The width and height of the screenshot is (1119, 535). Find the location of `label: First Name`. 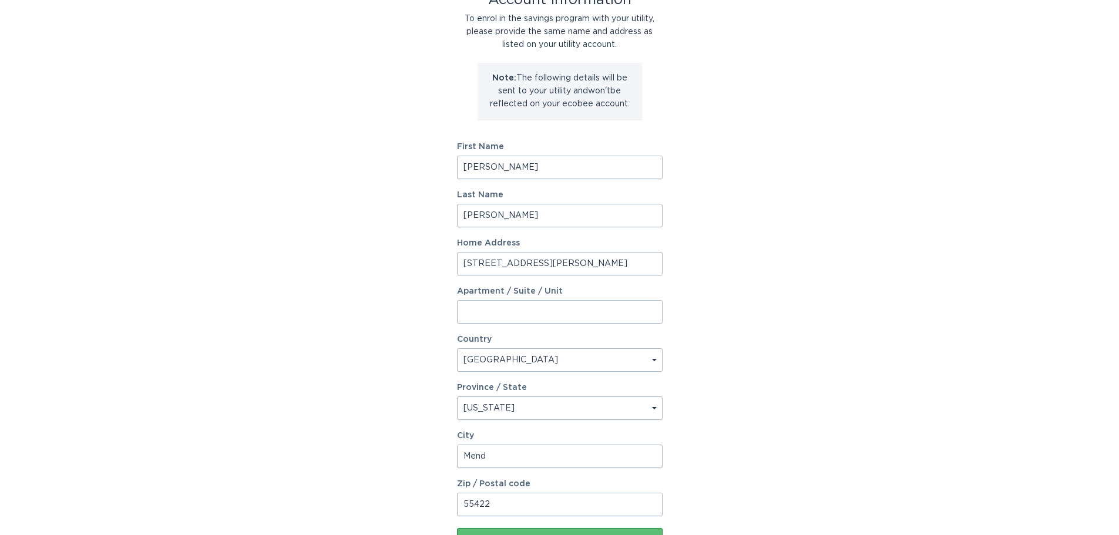

label: First Name is located at coordinates (560, 147).